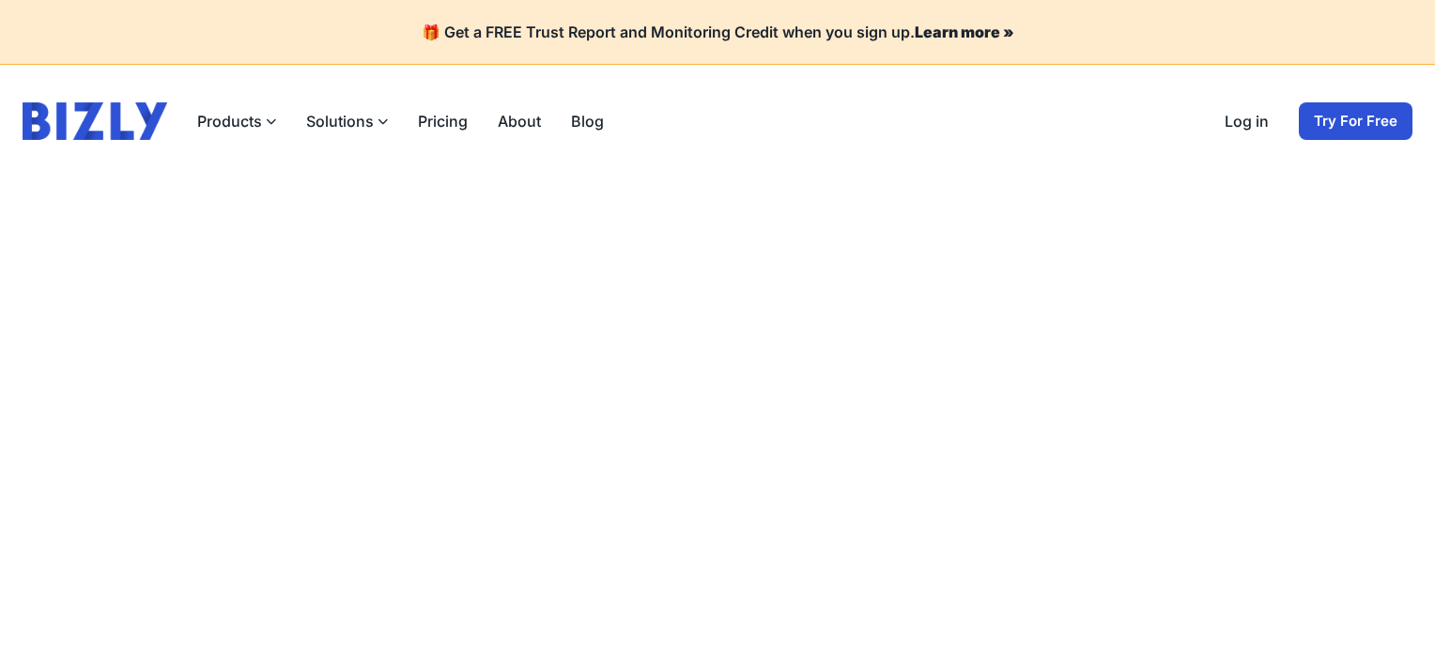  I want to click on button: Products, so click(237, 121).